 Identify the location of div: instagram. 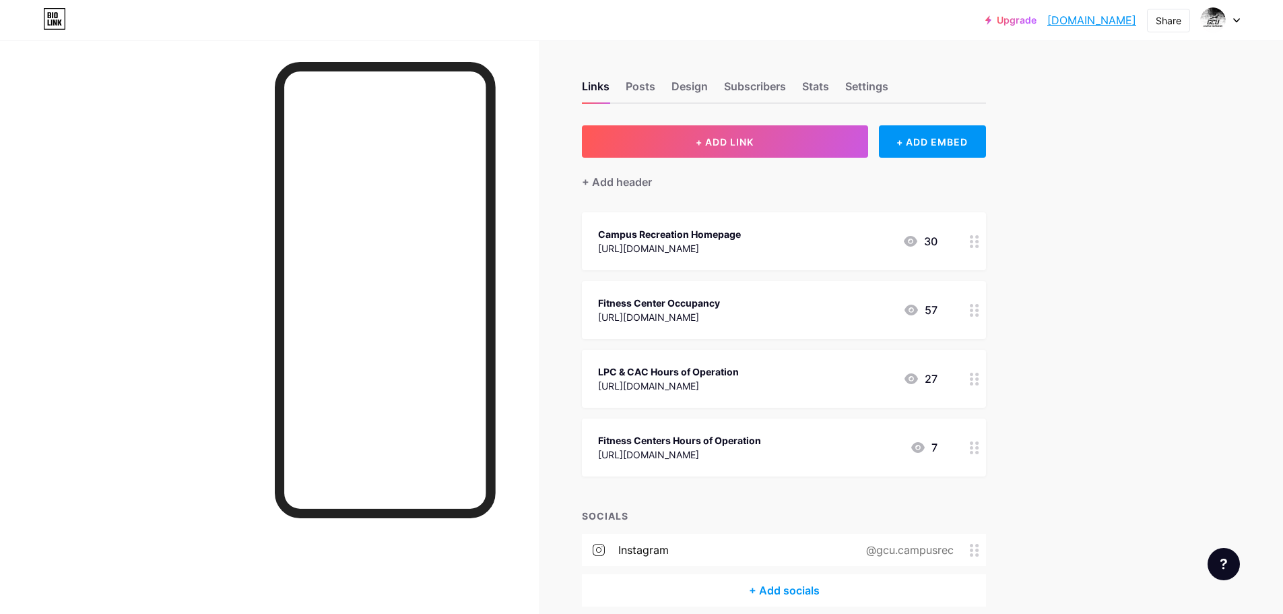
(643, 550).